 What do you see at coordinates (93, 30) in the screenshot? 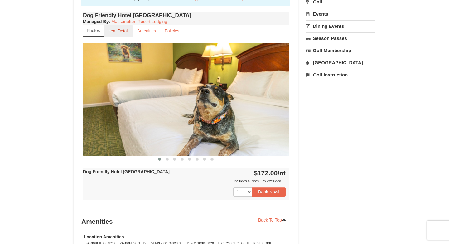
I see `small: Photos` at bounding box center [93, 30].